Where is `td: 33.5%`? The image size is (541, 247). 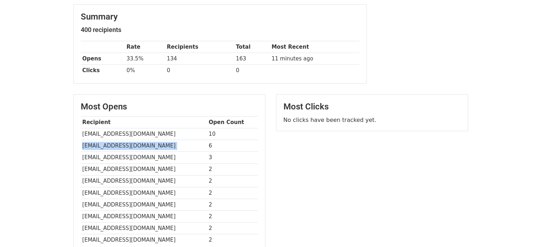 td: 33.5% is located at coordinates (145, 59).